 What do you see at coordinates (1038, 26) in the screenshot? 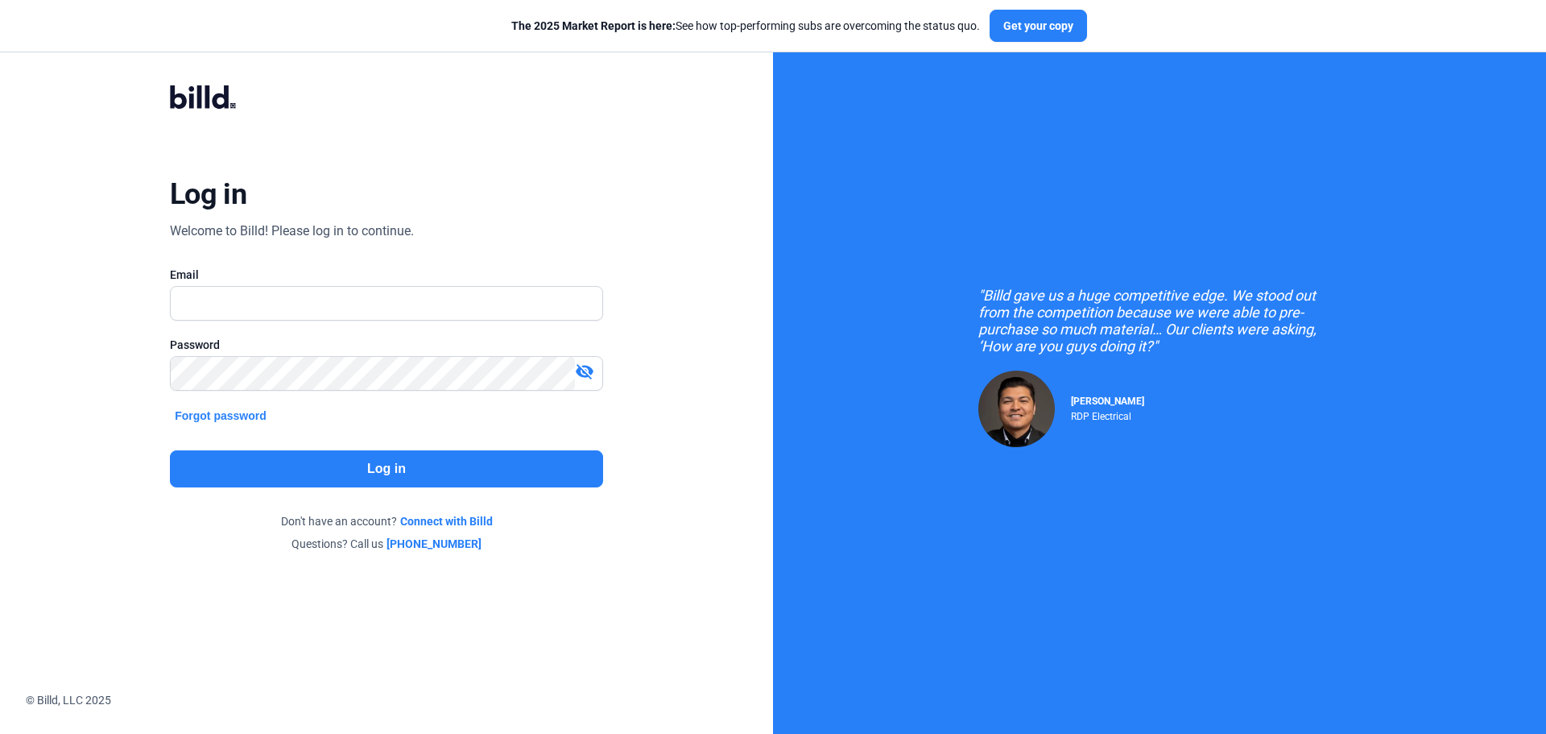
I see `button: Get your copy` at bounding box center [1038, 26].